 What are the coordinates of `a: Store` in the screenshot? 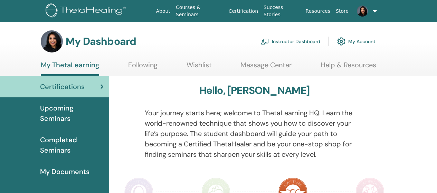 It's located at (342, 11).